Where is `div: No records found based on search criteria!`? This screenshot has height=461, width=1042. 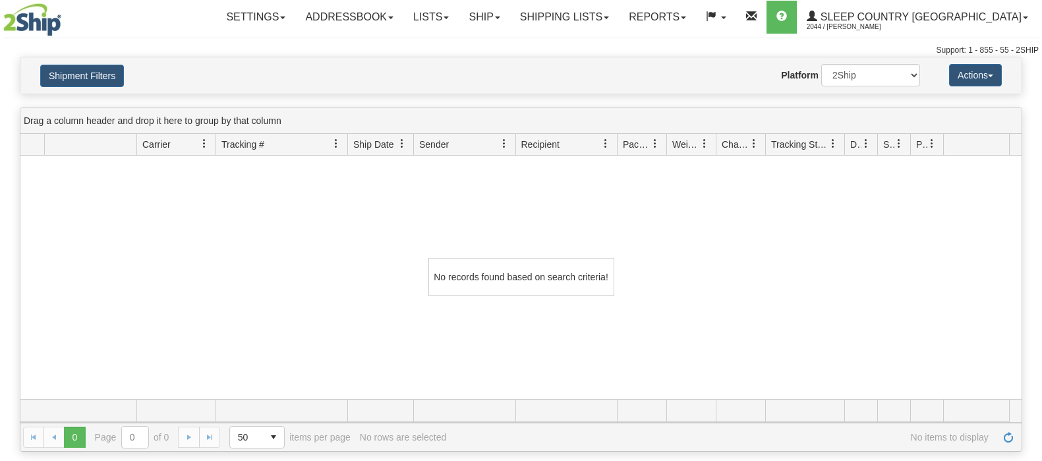
div: No records found based on search criteria! is located at coordinates (521, 277).